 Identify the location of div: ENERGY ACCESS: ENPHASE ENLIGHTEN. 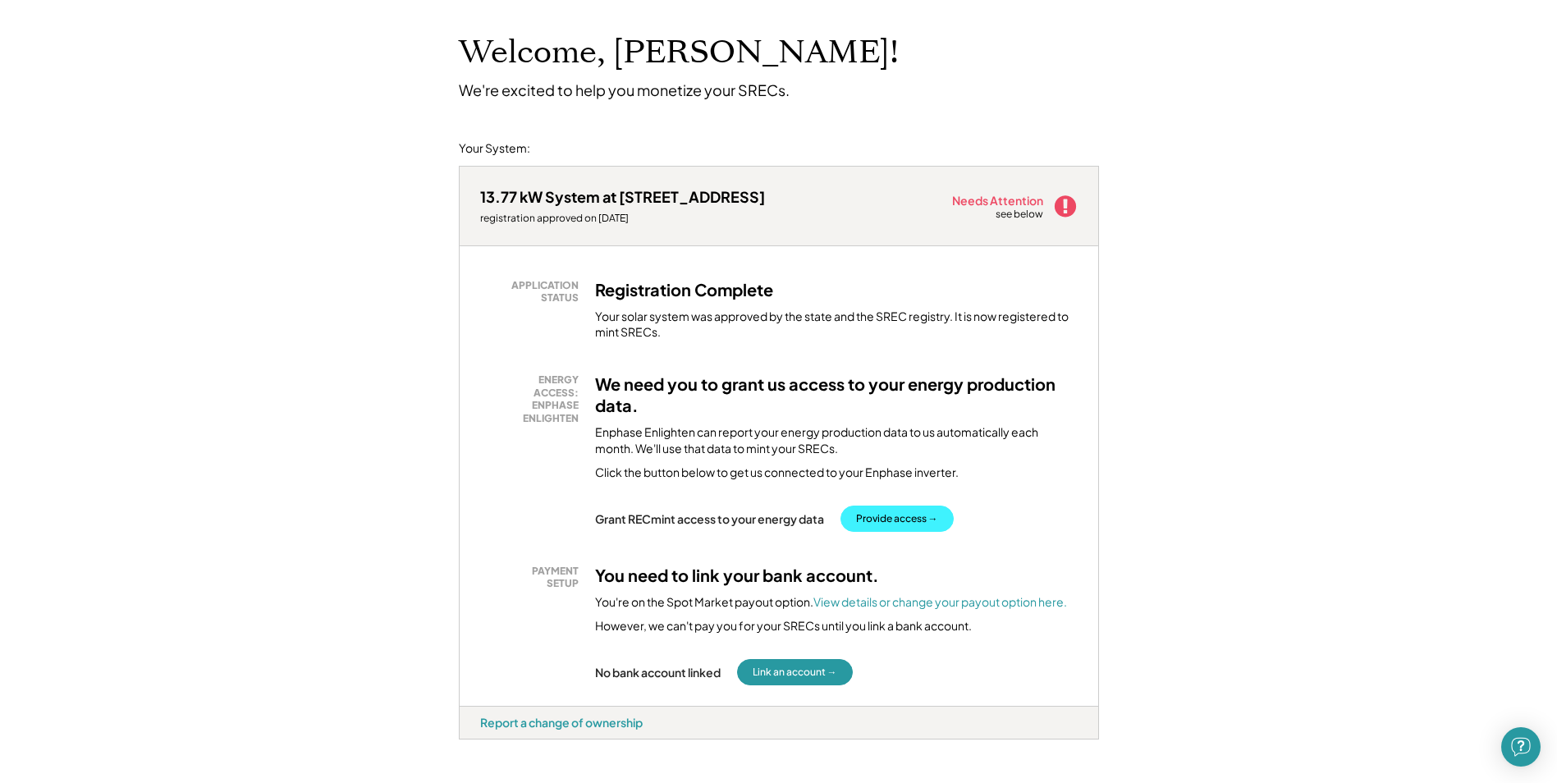
(533, 399).